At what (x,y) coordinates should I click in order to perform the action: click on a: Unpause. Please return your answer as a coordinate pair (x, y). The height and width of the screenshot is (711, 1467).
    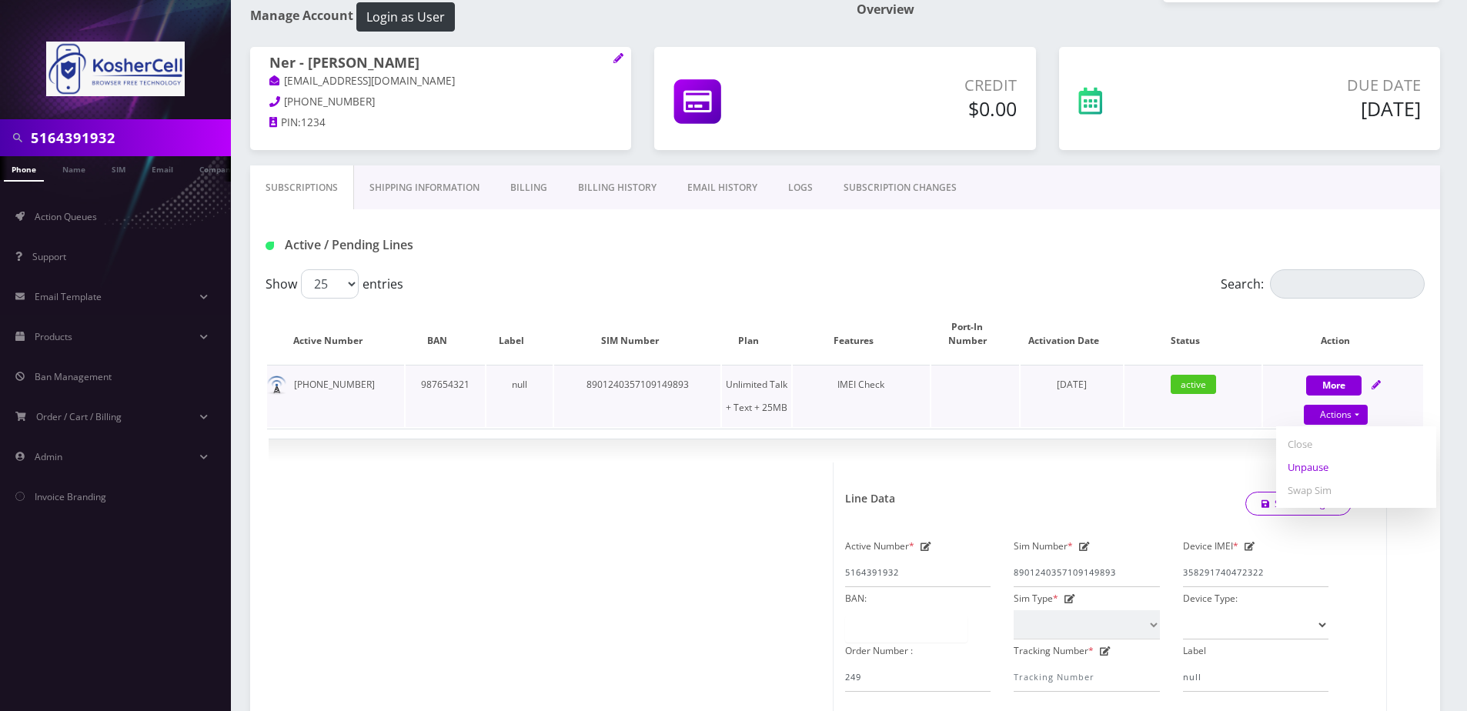
    Looking at the image, I should click on (1356, 467).